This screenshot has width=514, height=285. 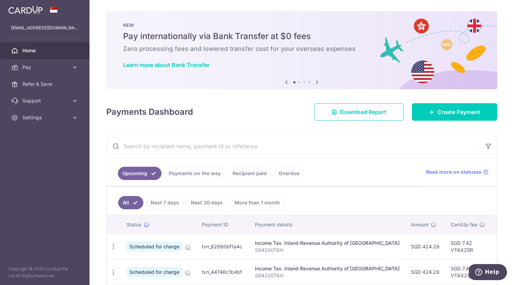 I want to click on span: Home, so click(x=45, y=51).